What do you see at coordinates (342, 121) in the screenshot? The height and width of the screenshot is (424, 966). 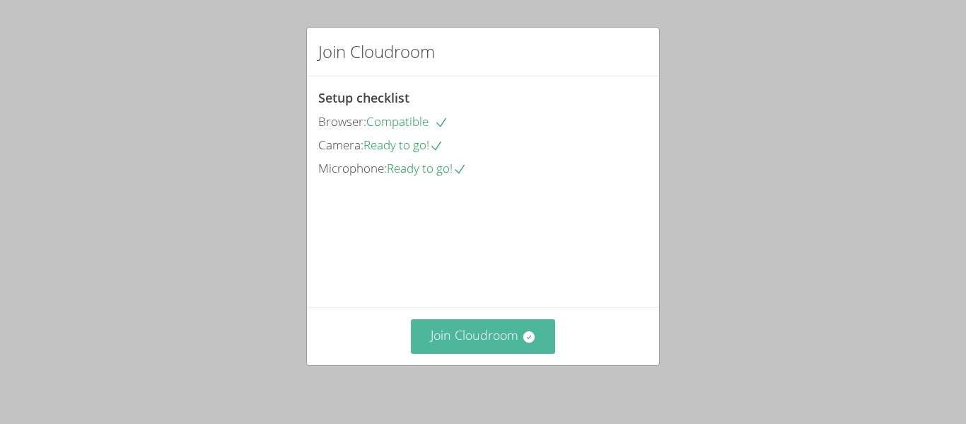 I see `span: Browser:` at bounding box center [342, 121].